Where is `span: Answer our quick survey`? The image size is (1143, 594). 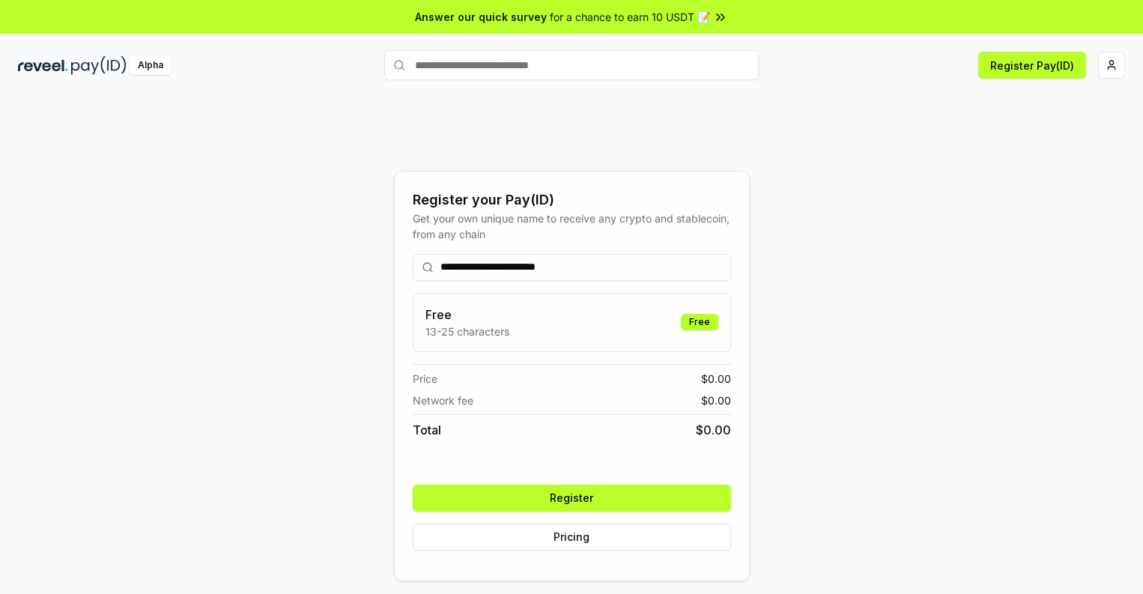 span: Answer our quick survey is located at coordinates (481, 16).